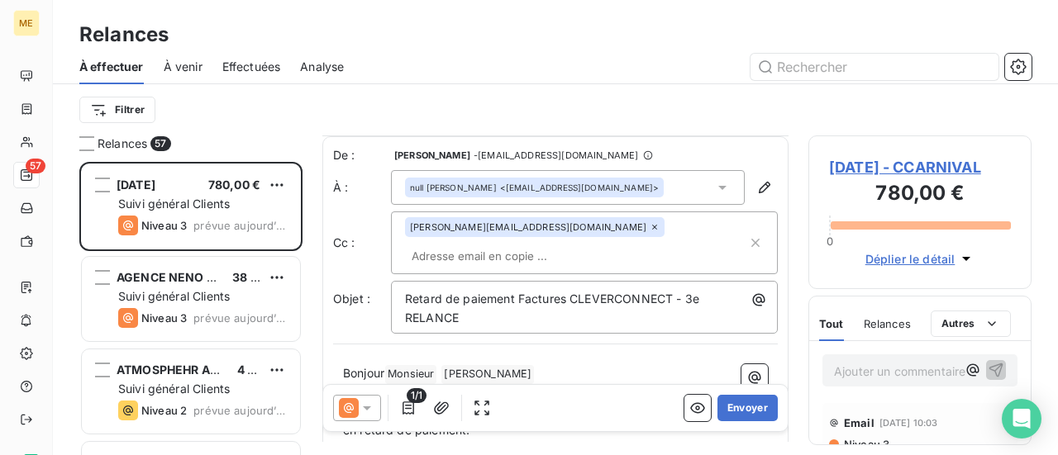  What do you see at coordinates (910, 259) in the screenshot?
I see `span: Déplier le détail` at bounding box center [910, 259].